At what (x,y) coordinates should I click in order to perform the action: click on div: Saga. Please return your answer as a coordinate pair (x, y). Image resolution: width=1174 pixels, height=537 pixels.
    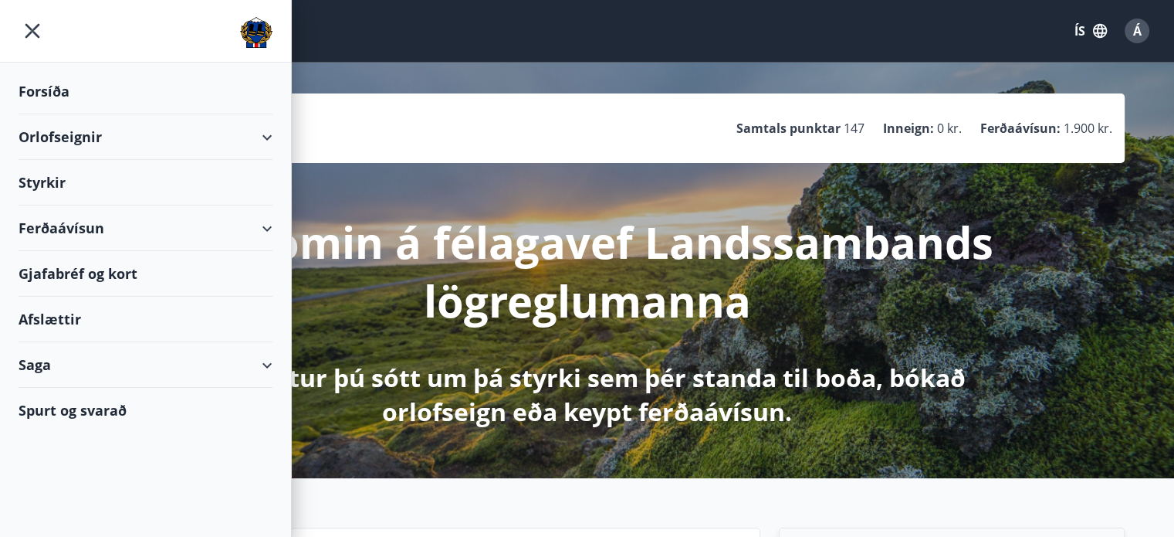
    Looking at the image, I should click on (145, 364).